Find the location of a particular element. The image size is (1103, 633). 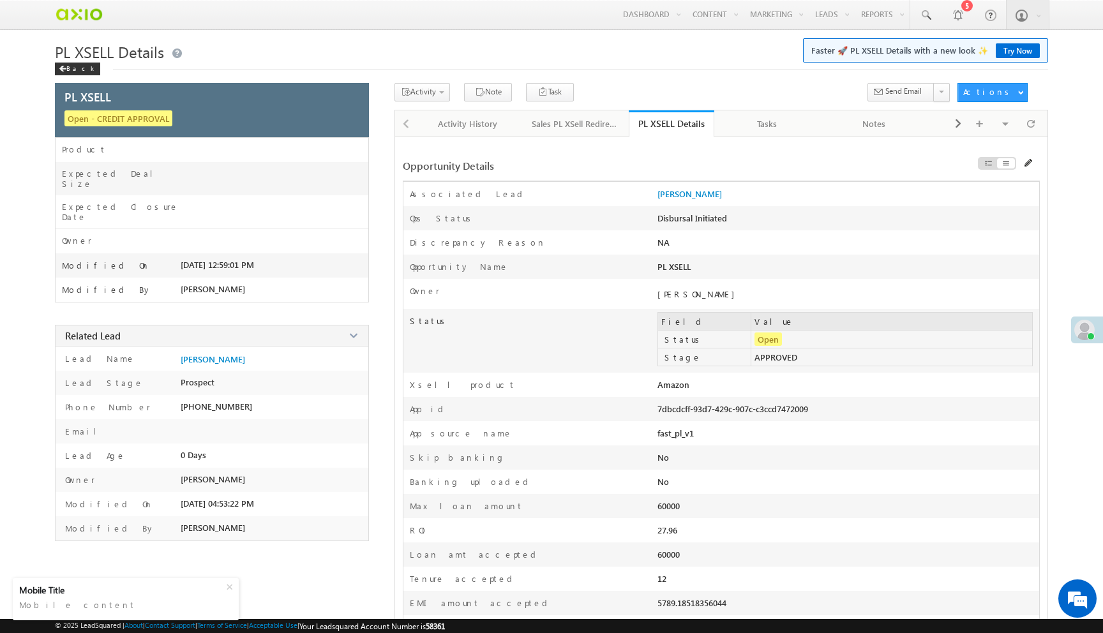

label: App source name is located at coordinates (461, 433).